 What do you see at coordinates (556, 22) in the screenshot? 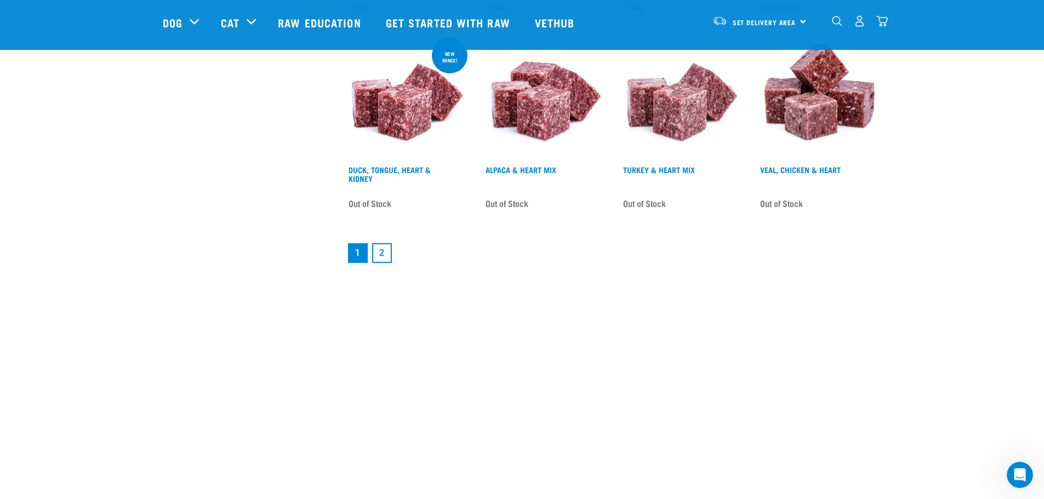
I see `a: Vethub` at bounding box center [556, 22].